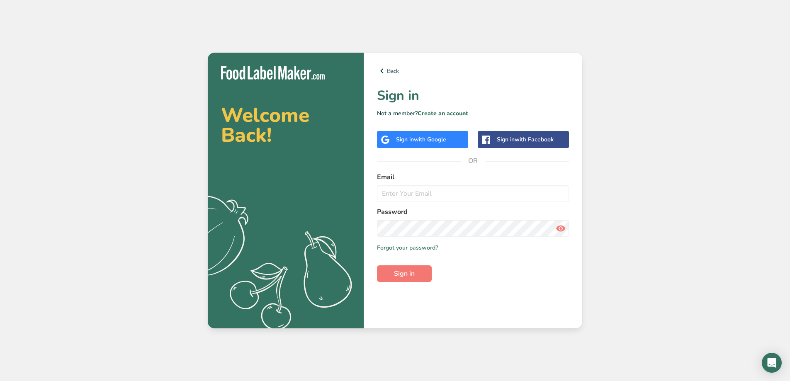 The height and width of the screenshot is (381, 790). What do you see at coordinates (473, 161) in the screenshot?
I see `span: OR` at bounding box center [473, 161].